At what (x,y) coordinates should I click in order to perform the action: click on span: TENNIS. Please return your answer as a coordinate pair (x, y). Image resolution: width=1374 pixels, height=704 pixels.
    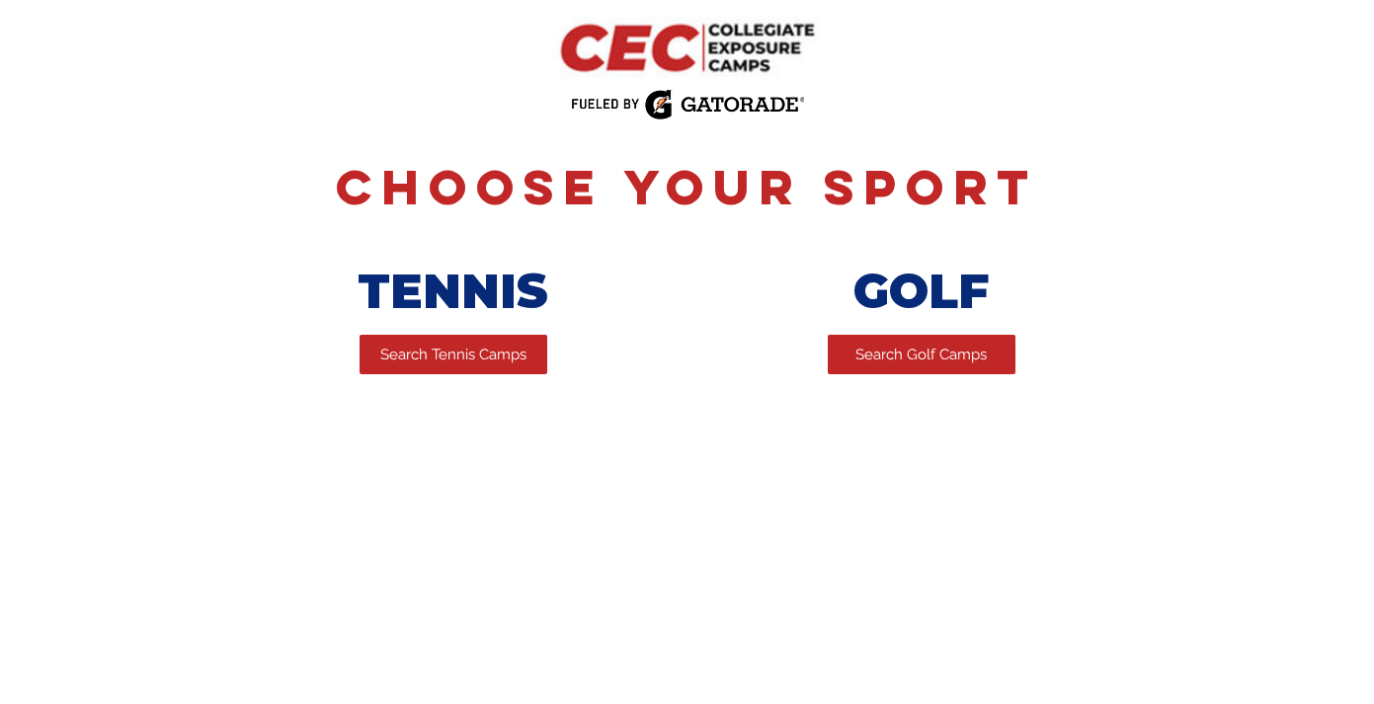
    Looking at the image, I should click on (452, 291).